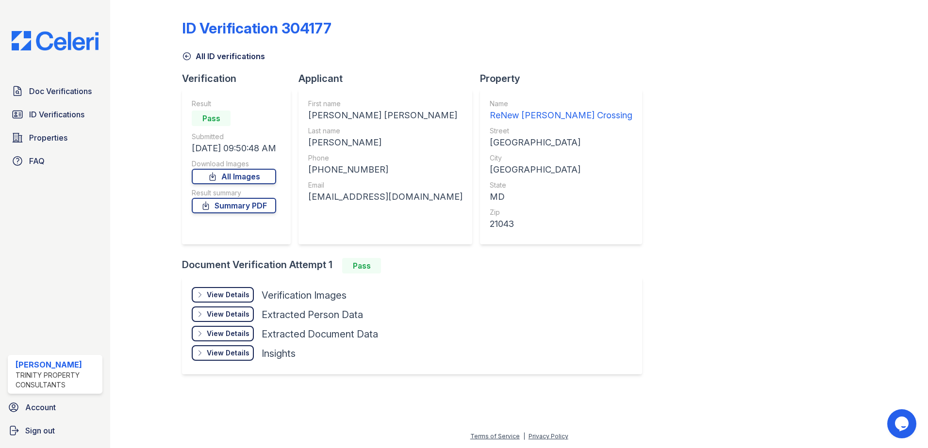 Image resolution: width=928 pixels, height=448 pixels. Describe the element at coordinates (416, 266) in the screenshot. I see `div: Document Verification Attempt 1` at that location.